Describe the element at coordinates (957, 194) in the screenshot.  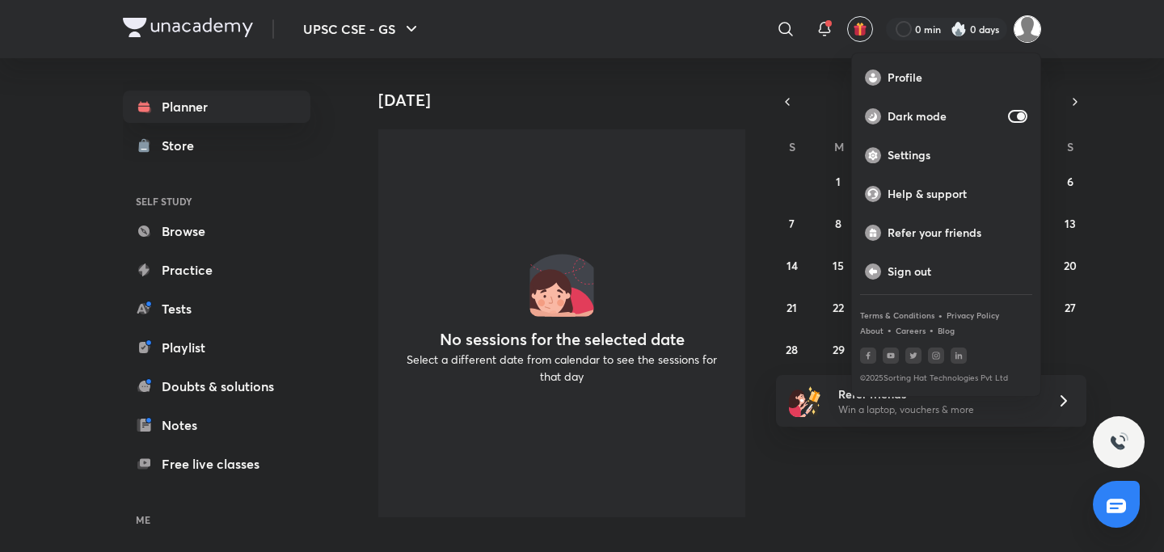
I see `p: Help & support` at that location.